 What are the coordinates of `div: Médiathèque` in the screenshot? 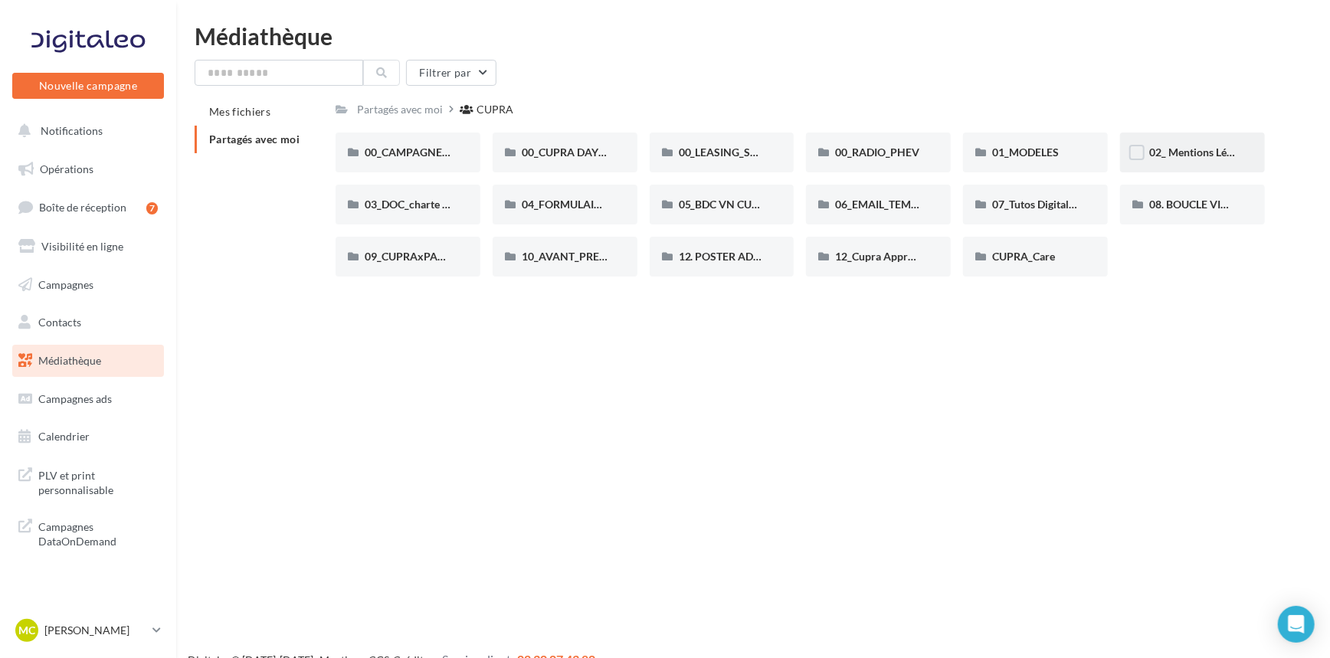 It's located at (753, 36).